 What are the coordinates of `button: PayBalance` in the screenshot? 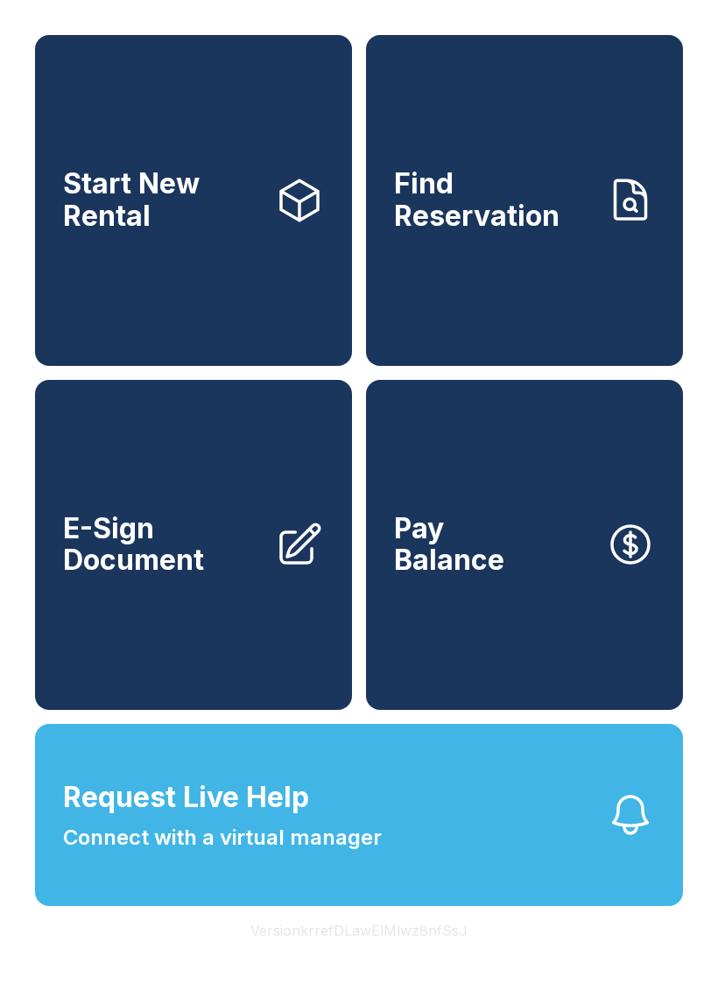 It's located at (524, 545).